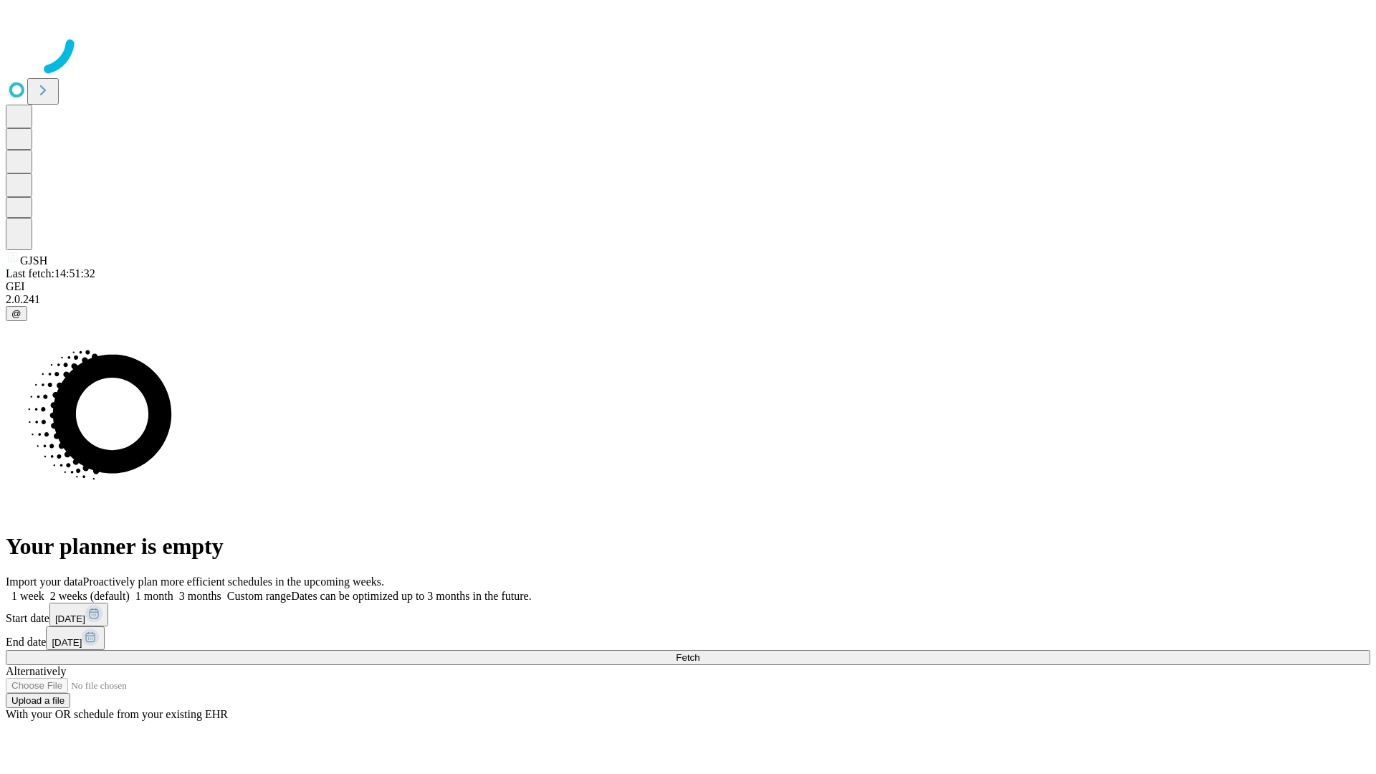 This screenshot has width=1376, height=774. I want to click on span: Last fetch: 14:51:32, so click(50, 273).